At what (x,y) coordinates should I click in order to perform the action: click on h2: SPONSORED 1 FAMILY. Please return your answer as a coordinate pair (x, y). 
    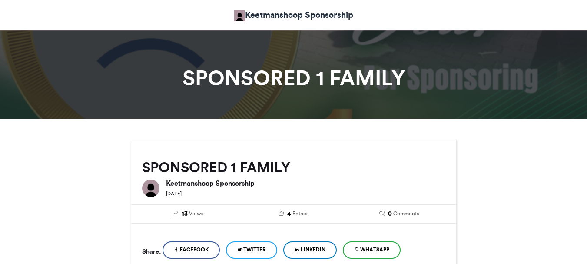
    Looking at the image, I should click on (294, 167).